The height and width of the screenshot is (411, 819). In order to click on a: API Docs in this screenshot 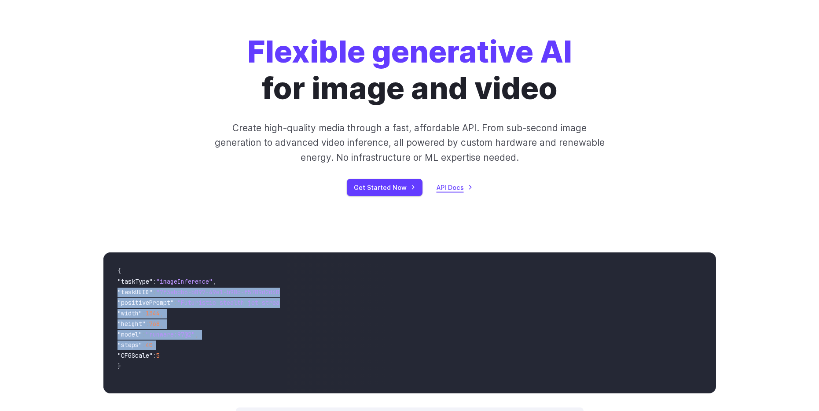, I will do `click(455, 187)`.